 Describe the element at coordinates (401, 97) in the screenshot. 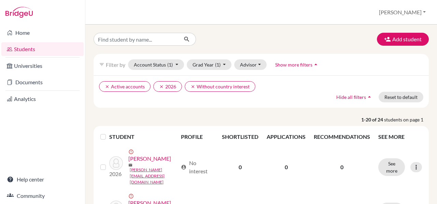

I see `button: Reset to default` at that location.